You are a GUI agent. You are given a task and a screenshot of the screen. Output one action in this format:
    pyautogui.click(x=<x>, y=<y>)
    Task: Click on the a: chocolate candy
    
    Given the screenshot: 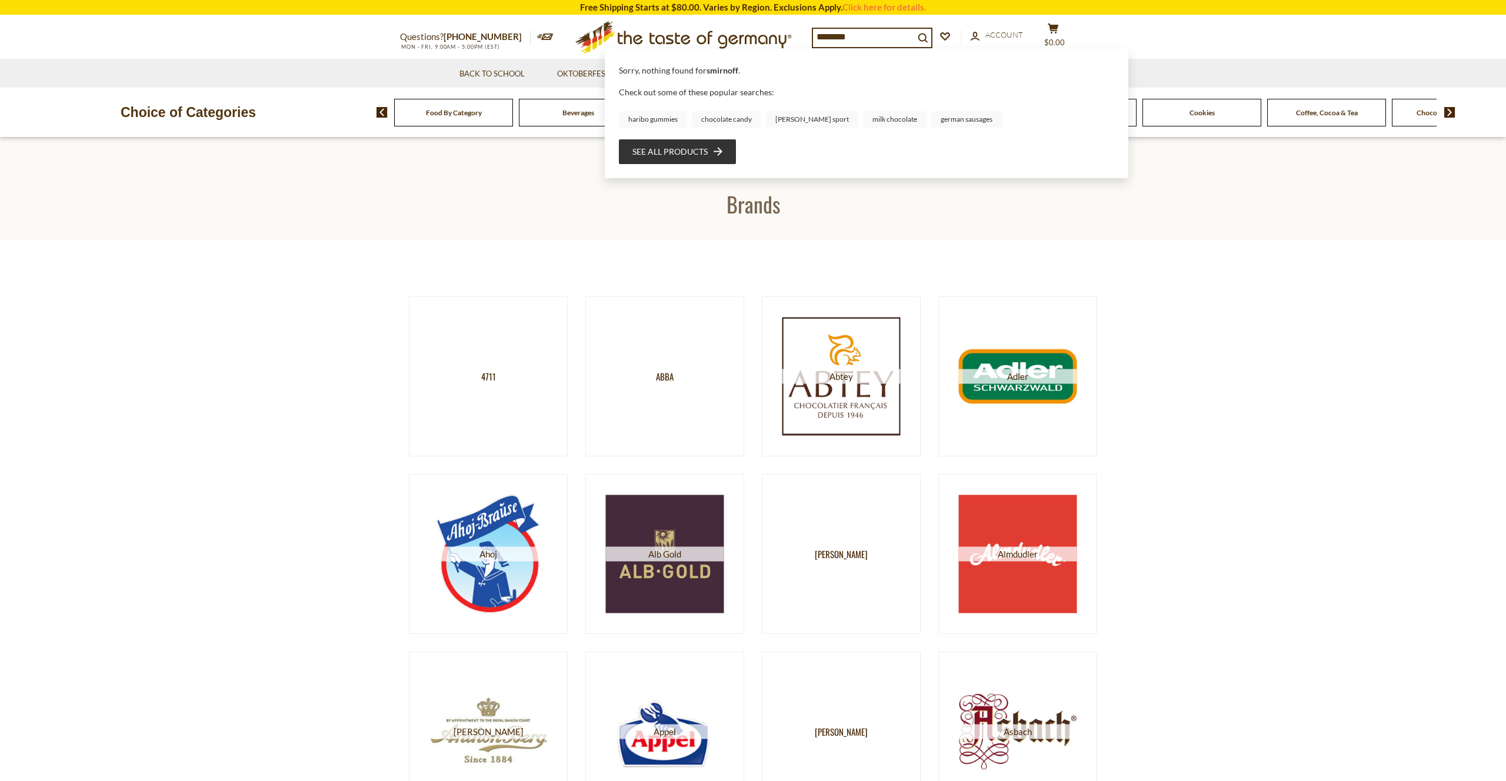 What is the action you would take?
    pyautogui.click(x=727, y=119)
    